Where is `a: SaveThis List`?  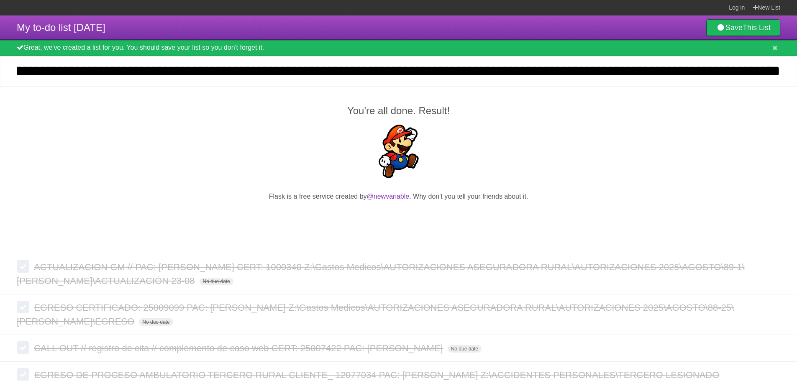 a: SaveThis List is located at coordinates (743, 28).